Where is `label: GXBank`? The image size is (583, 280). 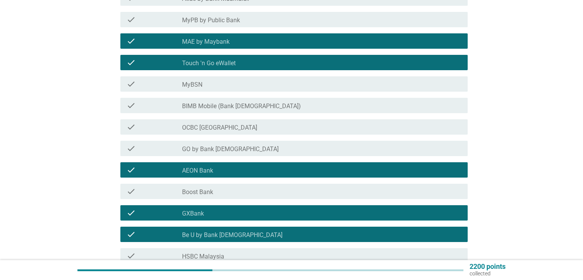 label: GXBank is located at coordinates (193, 213).